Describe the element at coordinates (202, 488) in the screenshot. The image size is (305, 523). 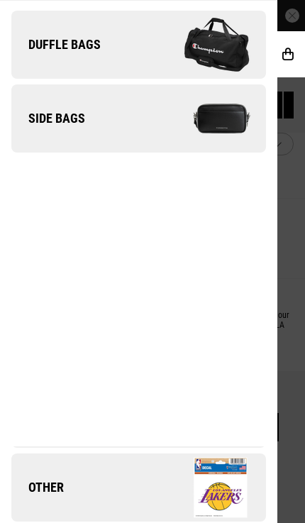
I see `img: Company` at that location.